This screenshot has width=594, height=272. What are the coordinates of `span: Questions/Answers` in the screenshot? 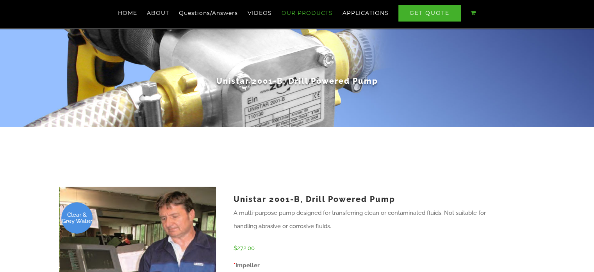 It's located at (208, 13).